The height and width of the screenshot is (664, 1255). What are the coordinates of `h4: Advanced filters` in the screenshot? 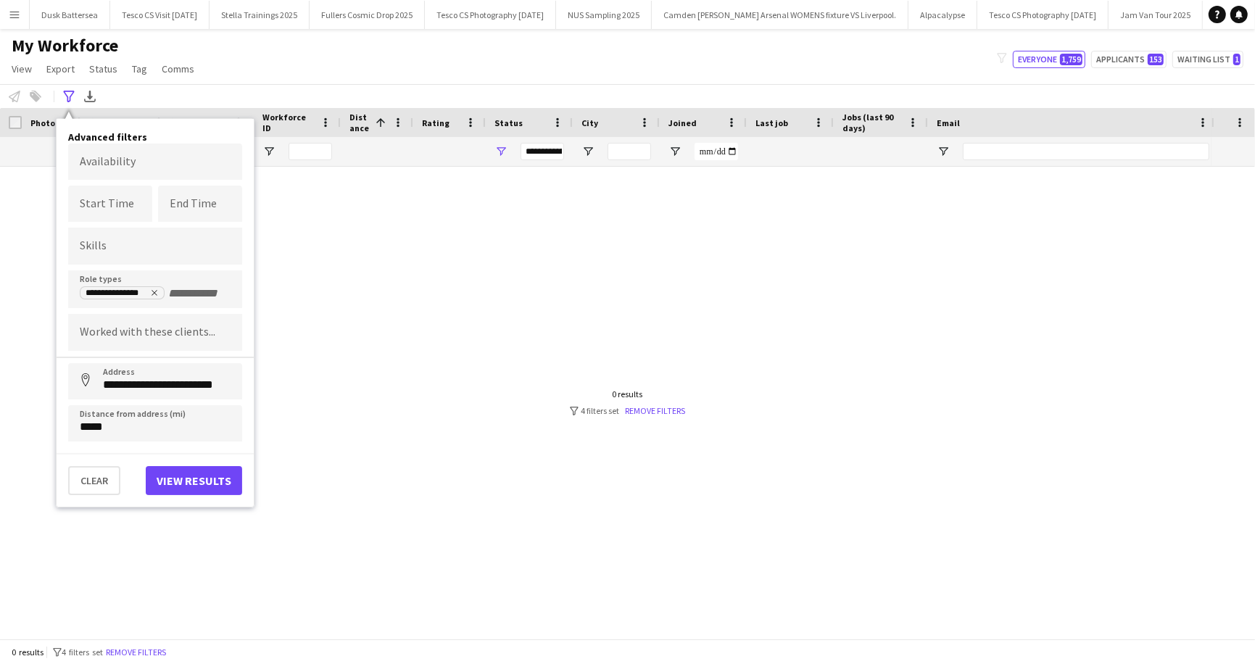 It's located at (155, 137).